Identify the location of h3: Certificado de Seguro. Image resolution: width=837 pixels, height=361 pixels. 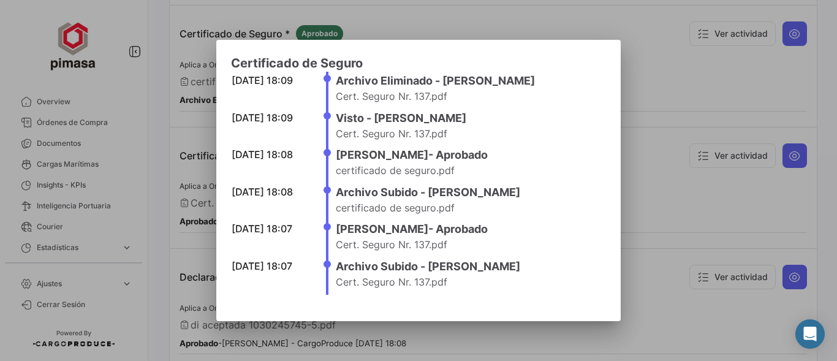
(419, 63).